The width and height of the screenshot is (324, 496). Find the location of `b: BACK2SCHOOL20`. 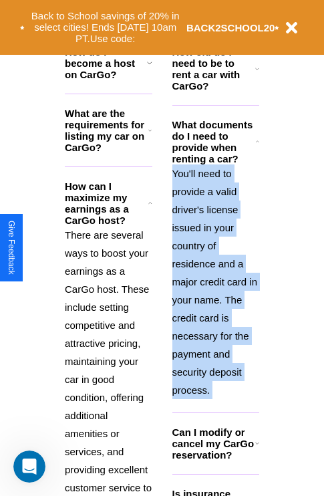

b: BACK2SCHOOL20 is located at coordinates (231, 27).